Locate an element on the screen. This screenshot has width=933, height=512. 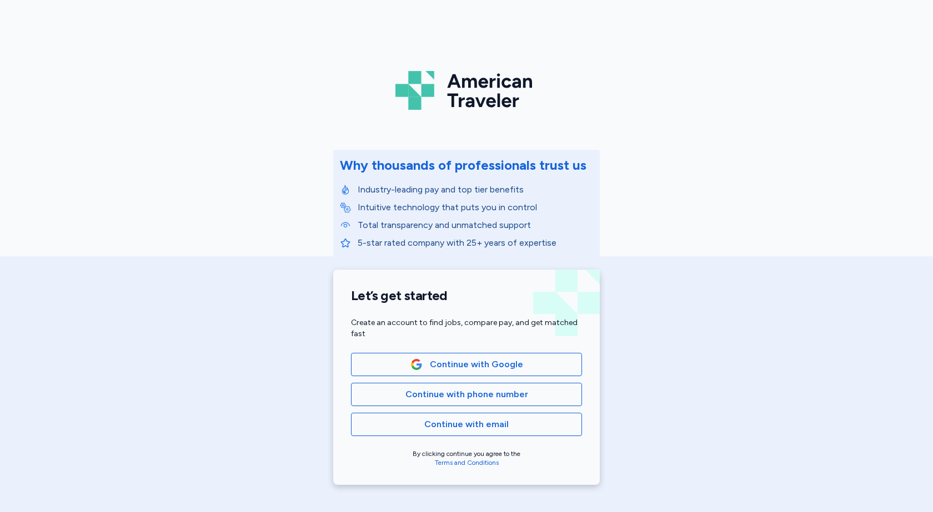
div: By clicking continue you agree to the is located at coordinates (466, 459).